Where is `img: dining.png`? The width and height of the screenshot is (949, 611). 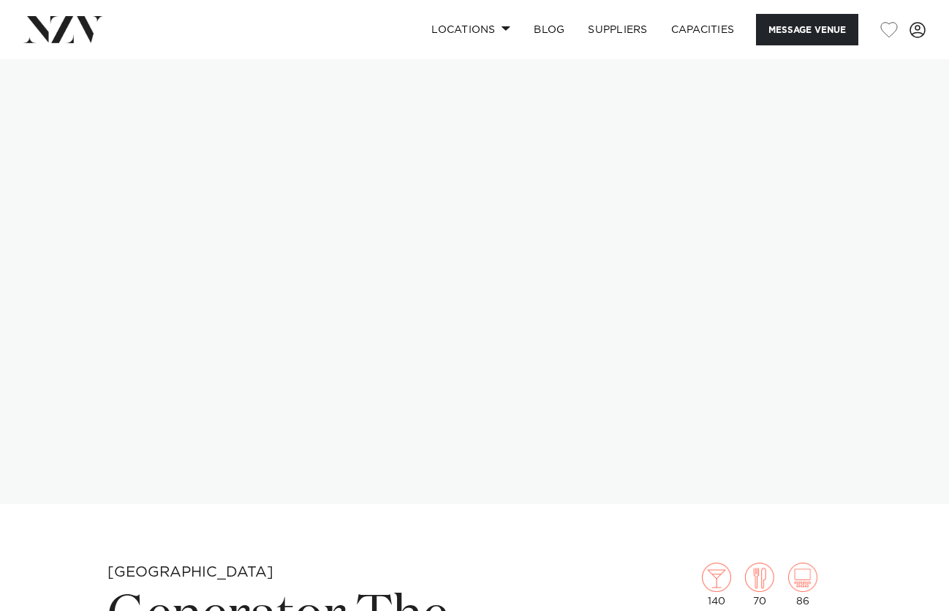 img: dining.png is located at coordinates (760, 577).